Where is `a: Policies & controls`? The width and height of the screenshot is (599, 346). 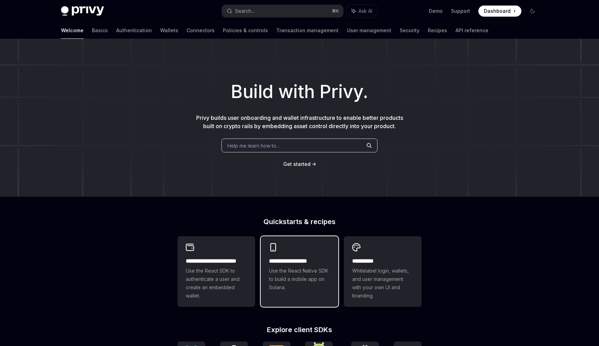 a: Policies & controls is located at coordinates (246, 31).